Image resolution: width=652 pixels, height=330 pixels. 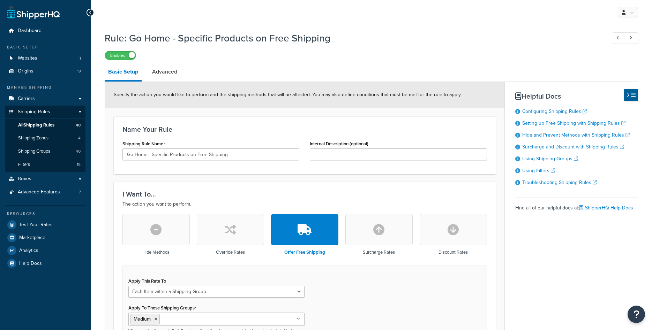 I want to click on span: Shipping Rules, so click(x=34, y=112).